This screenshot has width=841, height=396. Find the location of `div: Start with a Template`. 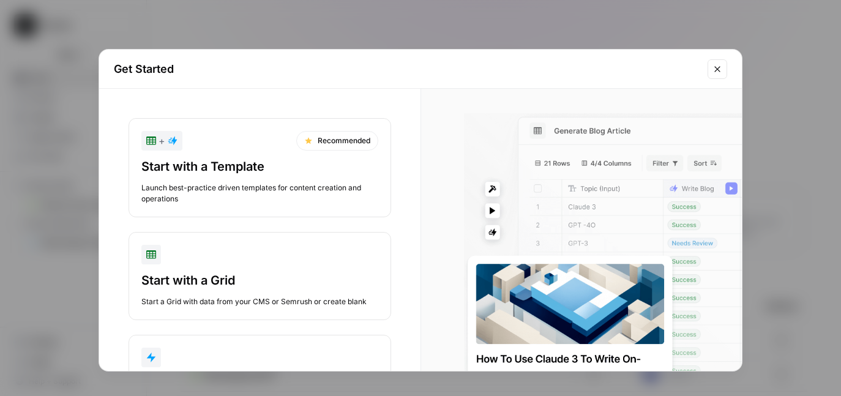

div: Start with a Template is located at coordinates (259, 166).